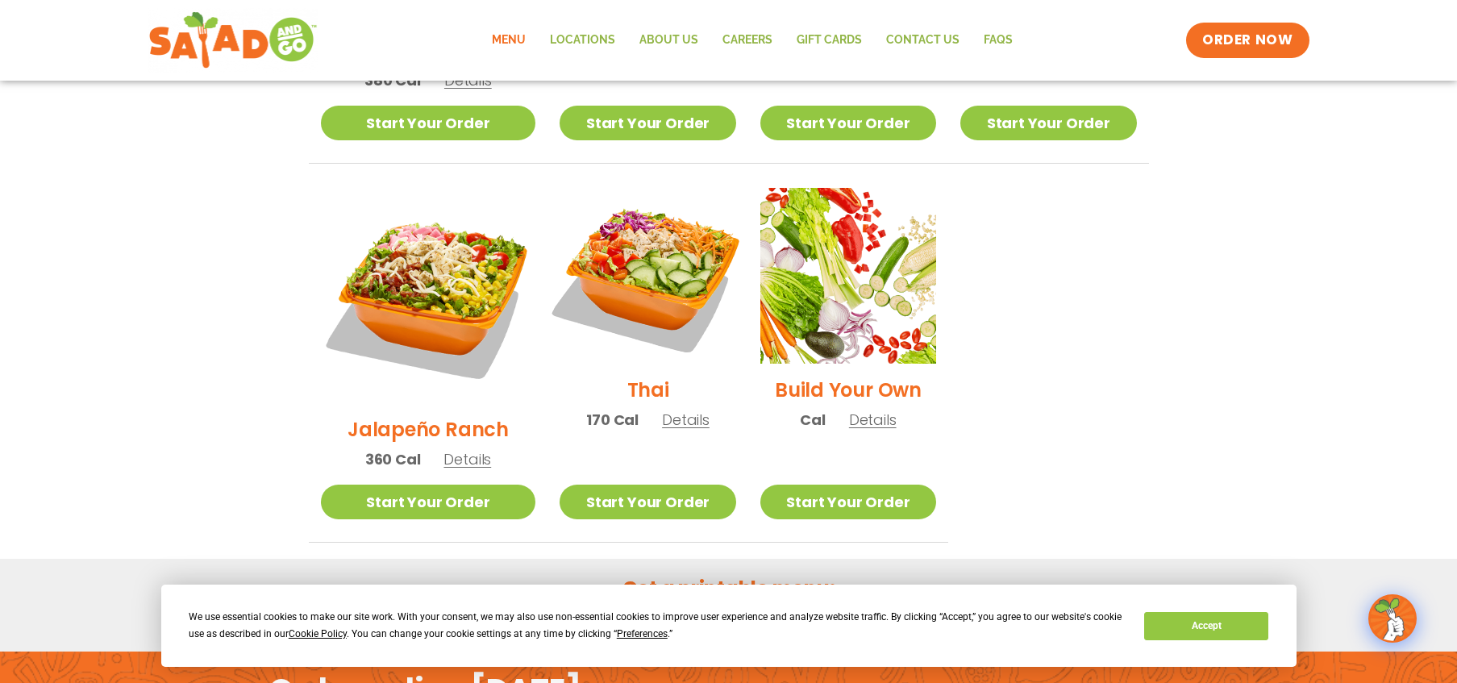 This screenshot has width=1457, height=683. Describe the element at coordinates (318, 634) in the screenshot. I see `span: Cookie Policy` at that location.